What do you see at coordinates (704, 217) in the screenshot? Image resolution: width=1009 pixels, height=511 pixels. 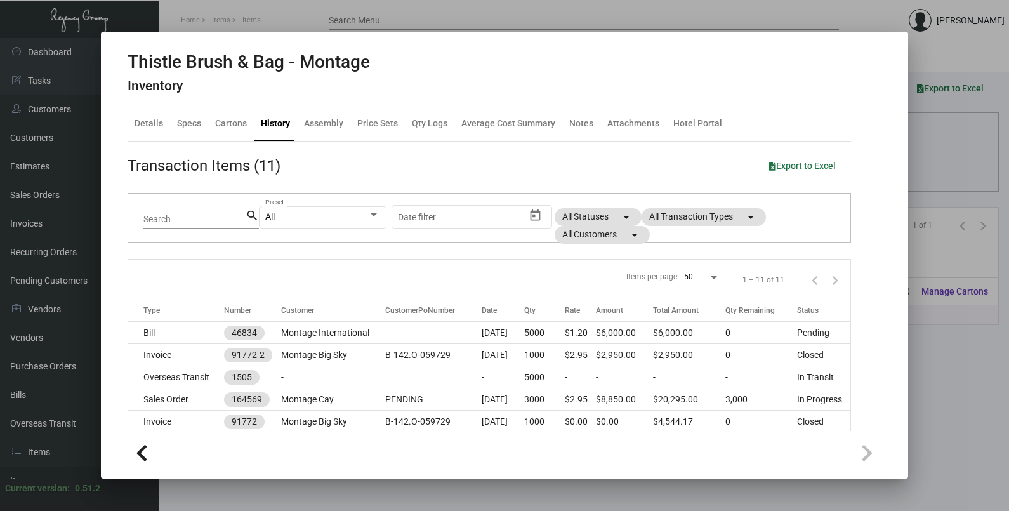 I see `mat-chip: All Transaction Types` at bounding box center [704, 217].